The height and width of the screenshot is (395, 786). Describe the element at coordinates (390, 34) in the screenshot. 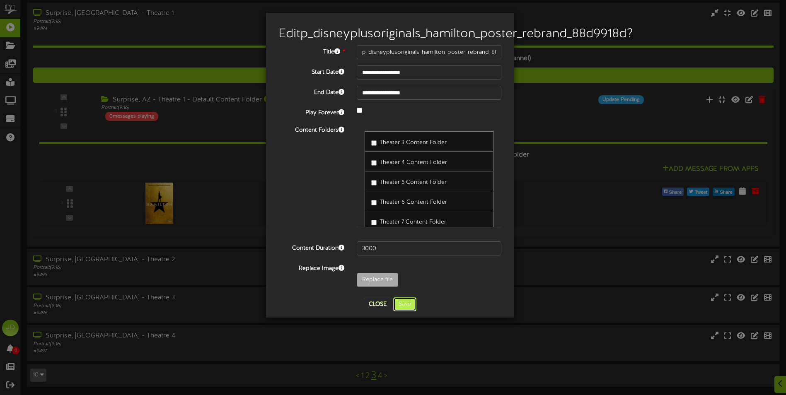

I see `h2: Edit p_disneyplusoriginals_hamilton_poster_rebrand_88d9918d ?` at that location.